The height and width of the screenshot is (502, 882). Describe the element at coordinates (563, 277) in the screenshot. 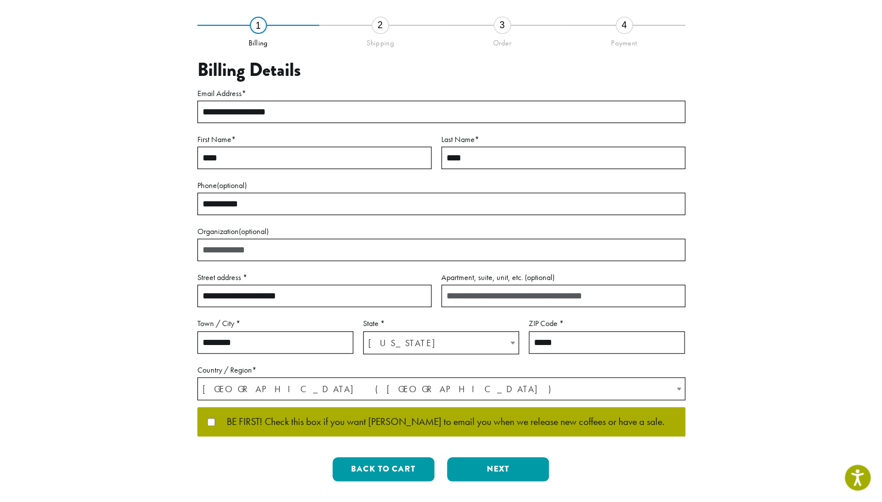

I see `label: Apartment, suite, unit, etc.` at that location.